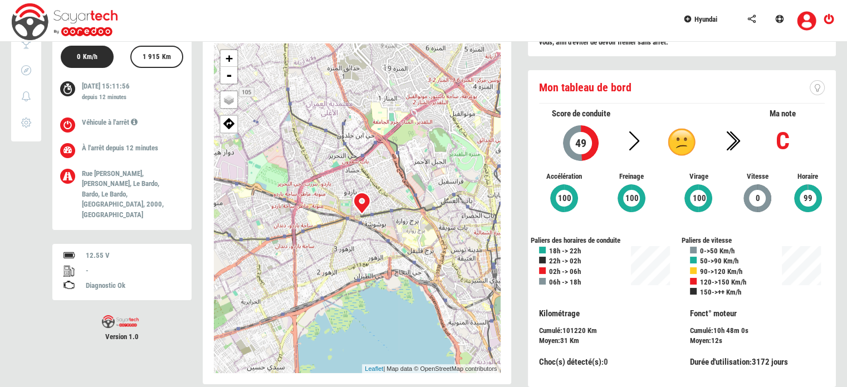 This screenshot has height=387, width=847. I want to click on span: Mon tableau de bord, so click(585, 87).